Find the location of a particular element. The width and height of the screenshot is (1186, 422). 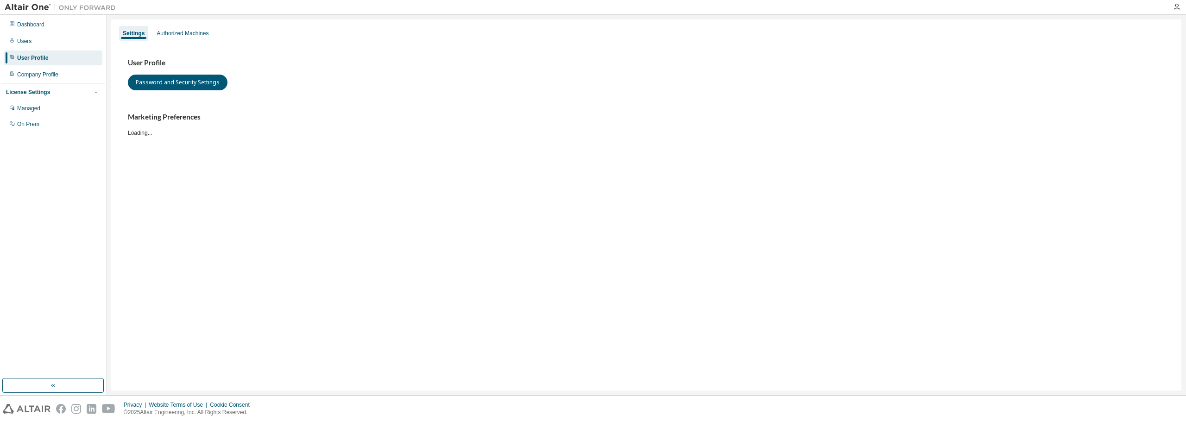

button: Password and Security Settings is located at coordinates (177, 82).